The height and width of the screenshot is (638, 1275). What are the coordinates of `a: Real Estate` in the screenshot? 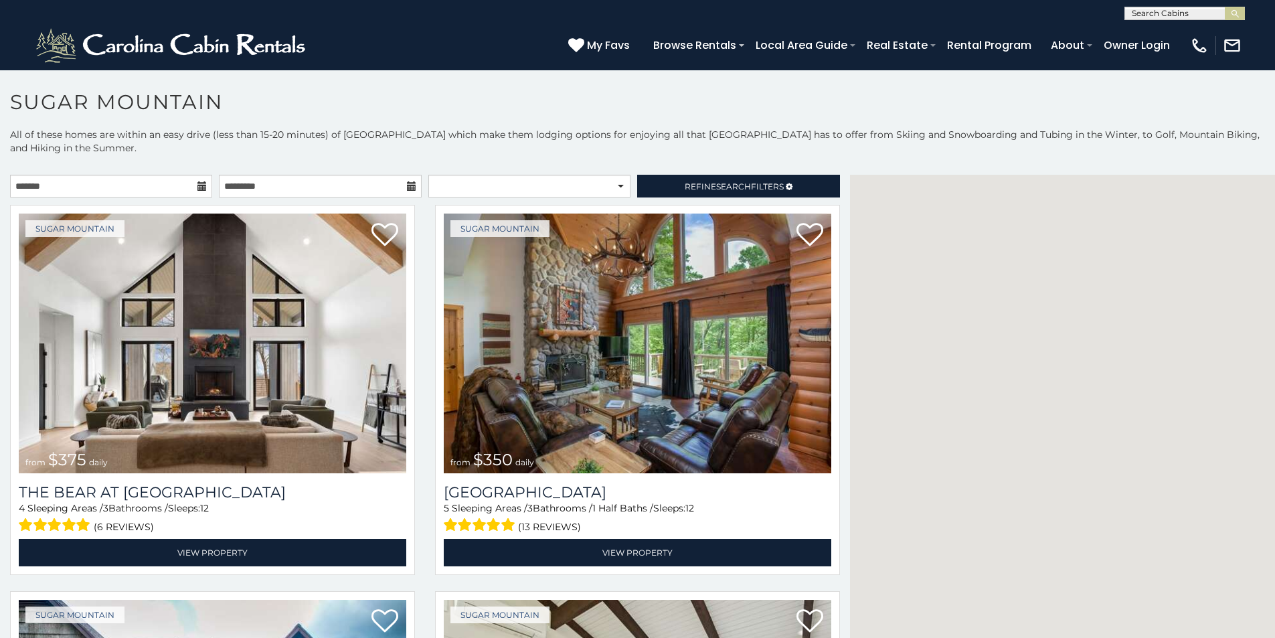 It's located at (897, 45).